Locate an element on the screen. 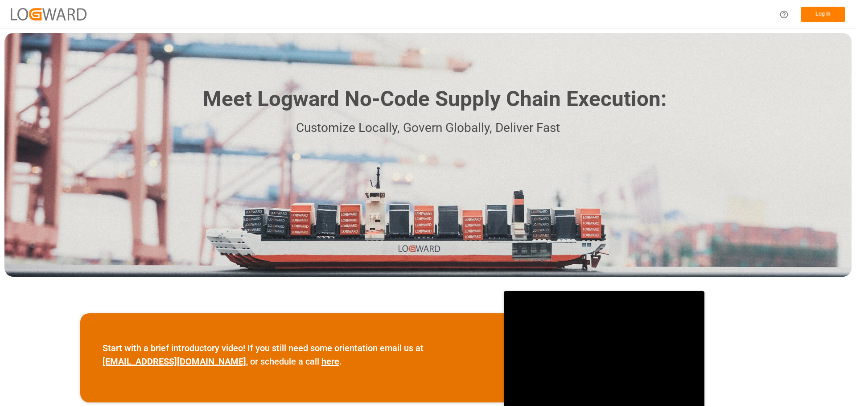 The width and height of the screenshot is (856, 406). button: Help Center is located at coordinates (784, 14).